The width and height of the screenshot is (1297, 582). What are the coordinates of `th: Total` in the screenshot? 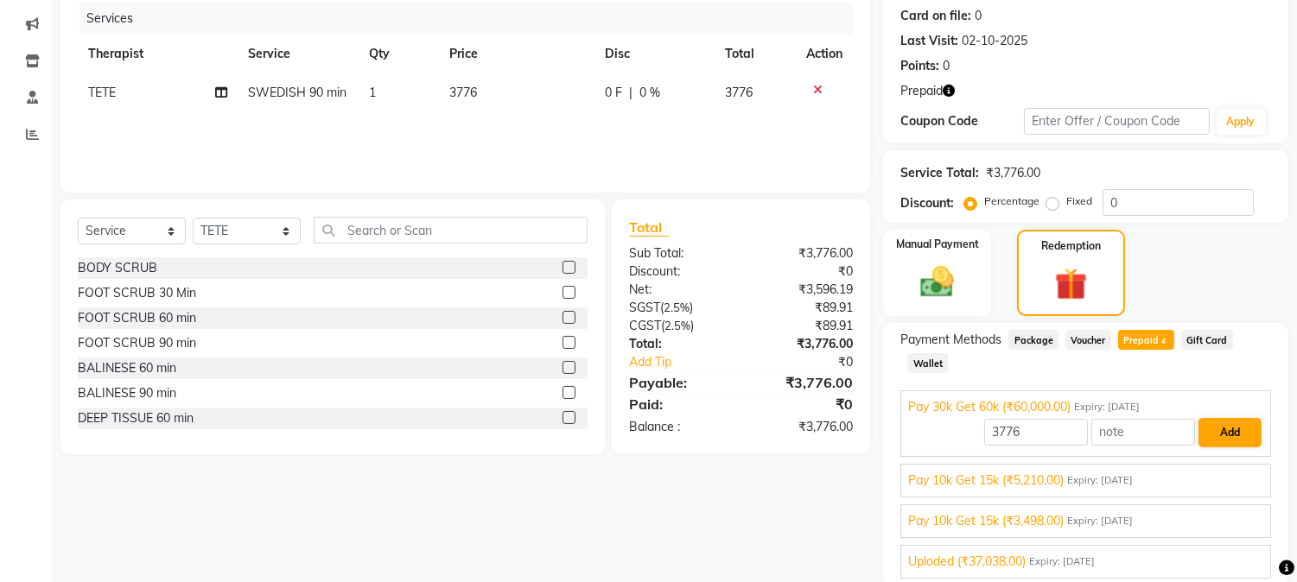 It's located at (755, 54).